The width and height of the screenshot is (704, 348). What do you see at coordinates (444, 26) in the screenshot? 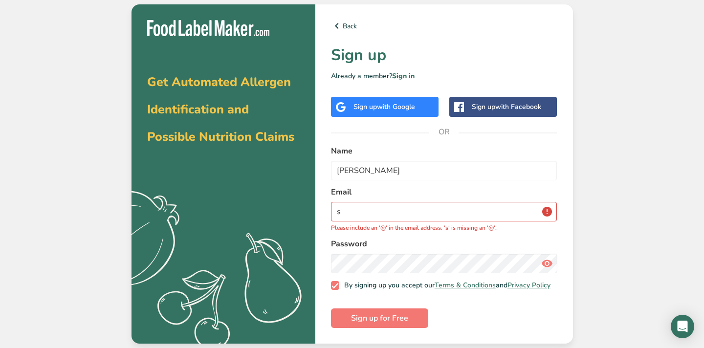
I see `a: Back` at bounding box center [444, 26].